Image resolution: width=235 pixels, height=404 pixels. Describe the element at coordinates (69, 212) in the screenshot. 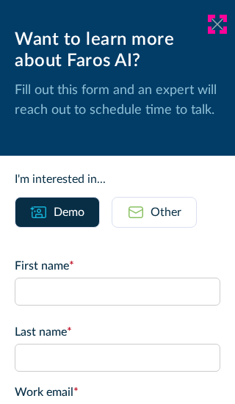

I see `div: Demo` at that location.